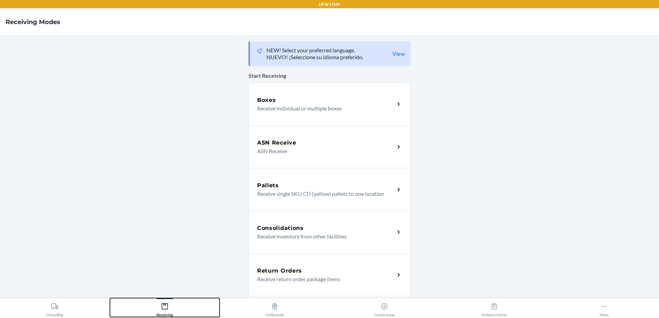  I want to click on div: Outbounds, so click(275, 309).